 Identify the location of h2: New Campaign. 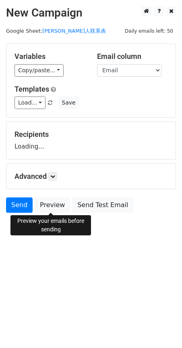
(91, 13).